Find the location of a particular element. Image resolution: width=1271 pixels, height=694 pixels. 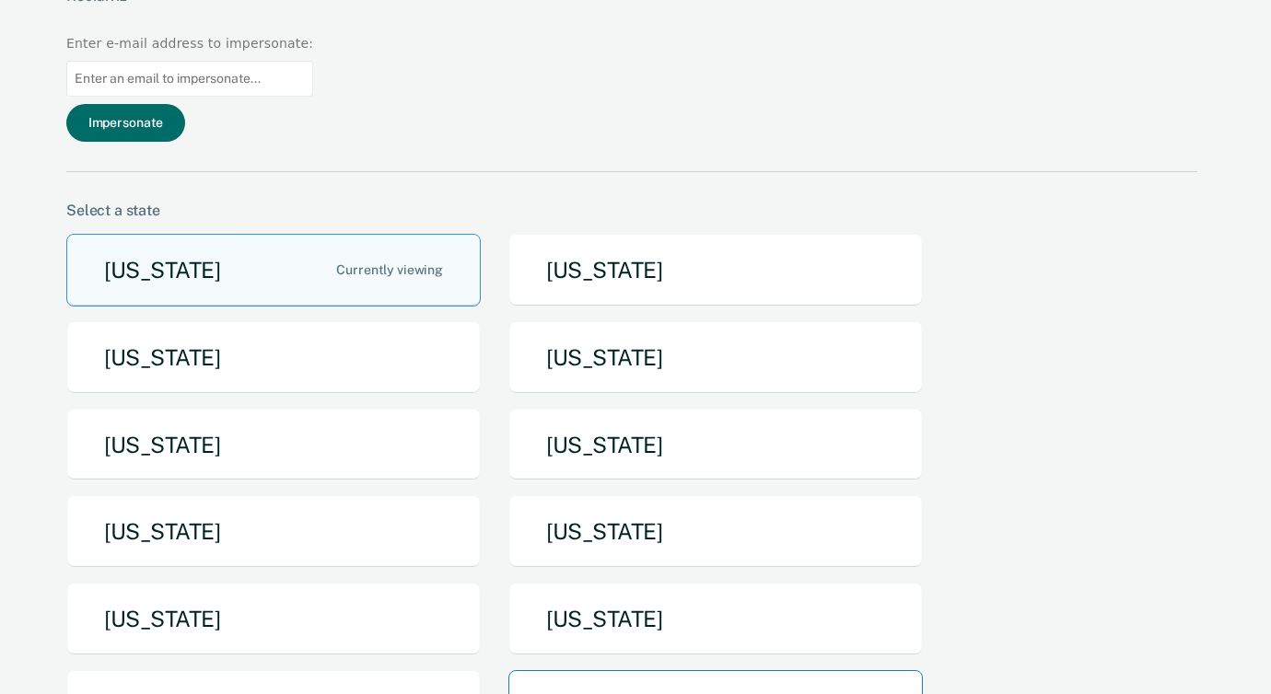

input: Enter an email to impersonate... is located at coordinates (190, 78).